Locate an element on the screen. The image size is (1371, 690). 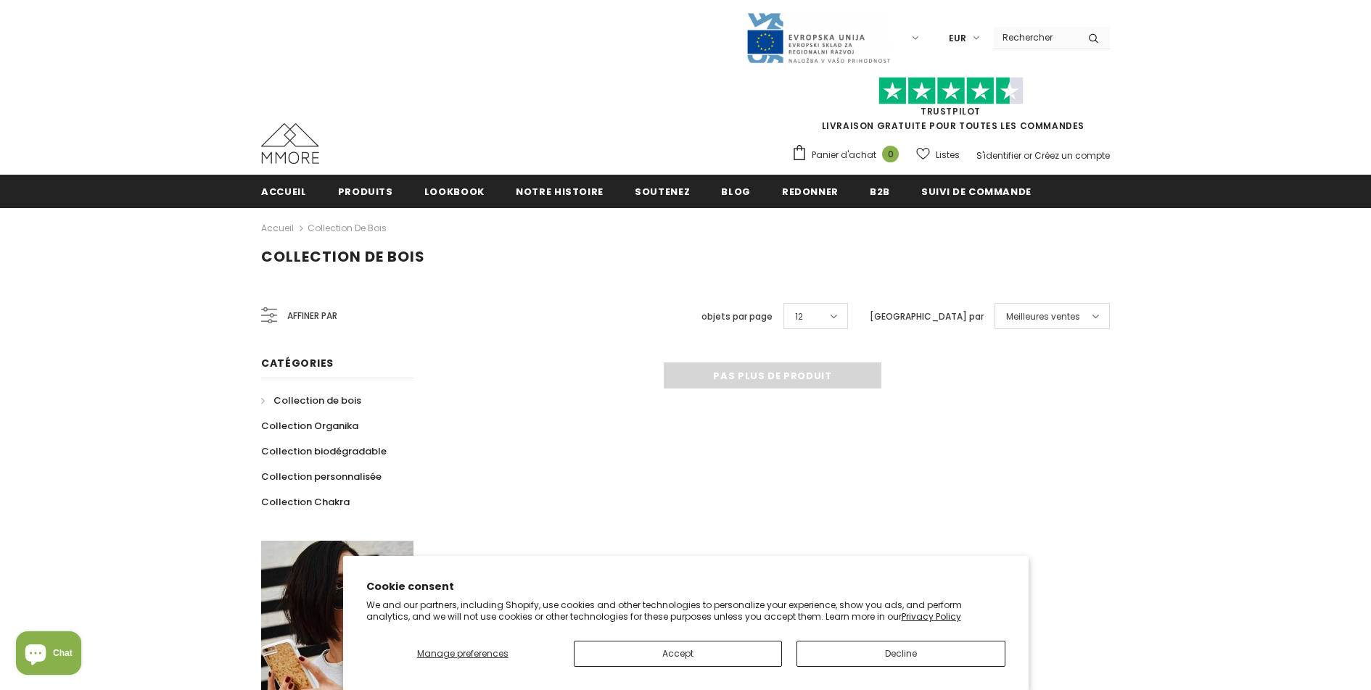
p: We and our partners, including Shopify, use cookies and other technologies to personalize your ex... is located at coordinates (685, 611).